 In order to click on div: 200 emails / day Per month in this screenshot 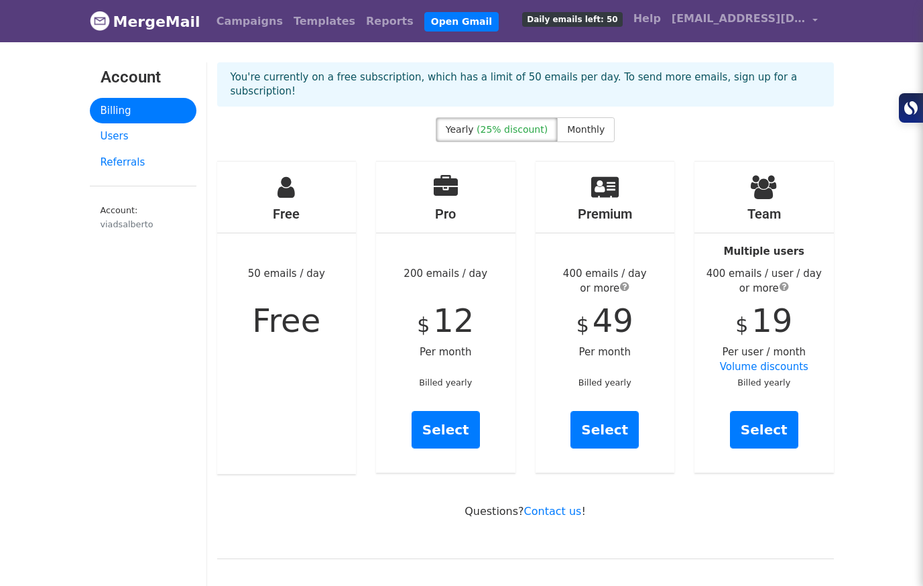, I will do `click(446, 317)`.